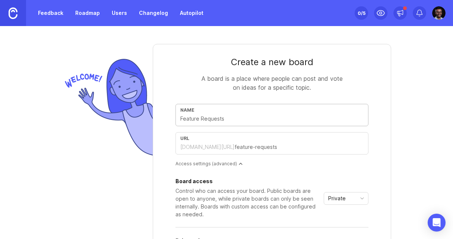 The height and width of the screenshot is (239, 453). What do you see at coordinates (248, 203) in the screenshot?
I see `div: Control who can access your board. Public boards are open to anyone, while private boards can onl...` at bounding box center [248, 203].